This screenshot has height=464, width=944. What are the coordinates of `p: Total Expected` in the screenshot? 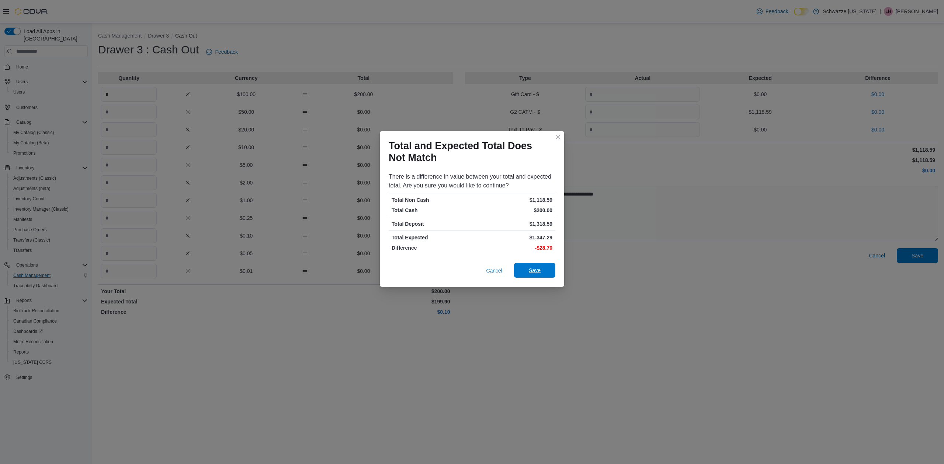 It's located at (431, 238).